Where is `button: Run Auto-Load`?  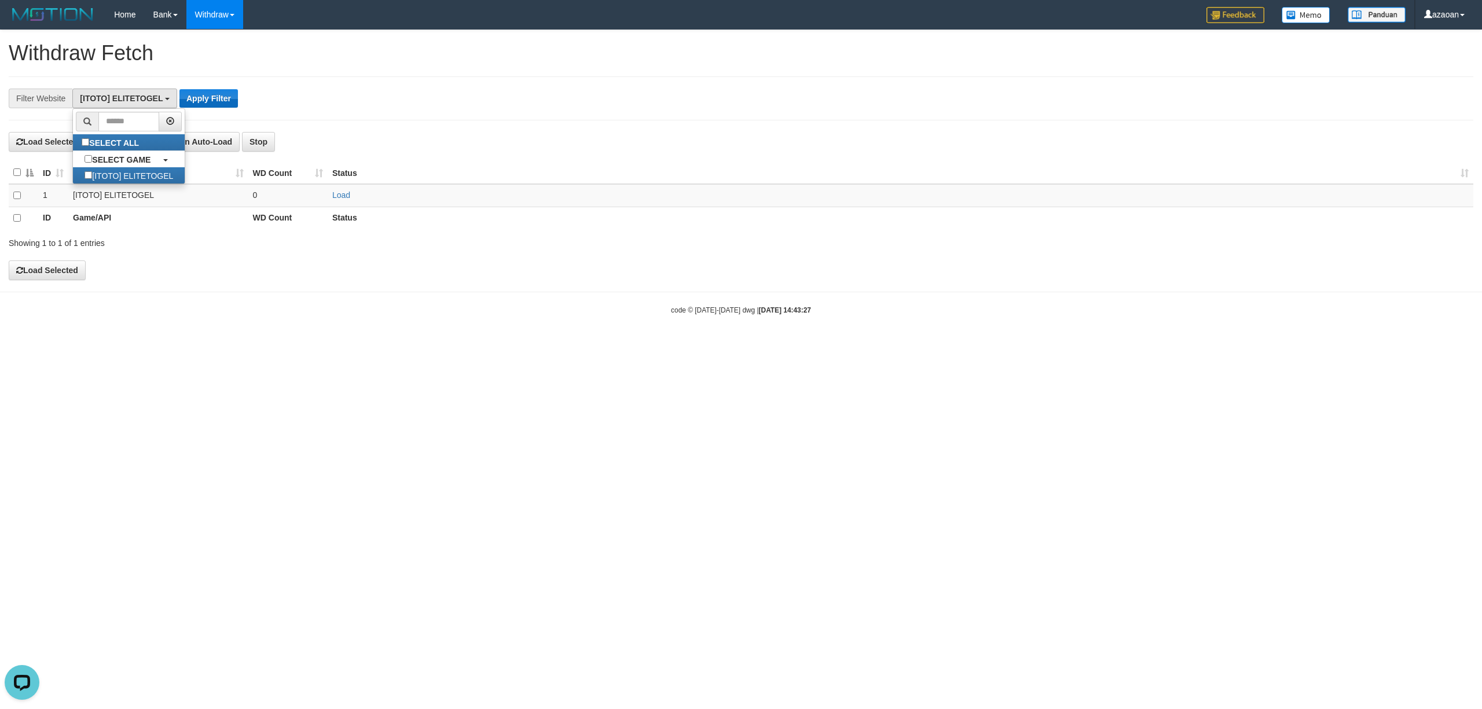
button: Run Auto-Load is located at coordinates (200, 142).